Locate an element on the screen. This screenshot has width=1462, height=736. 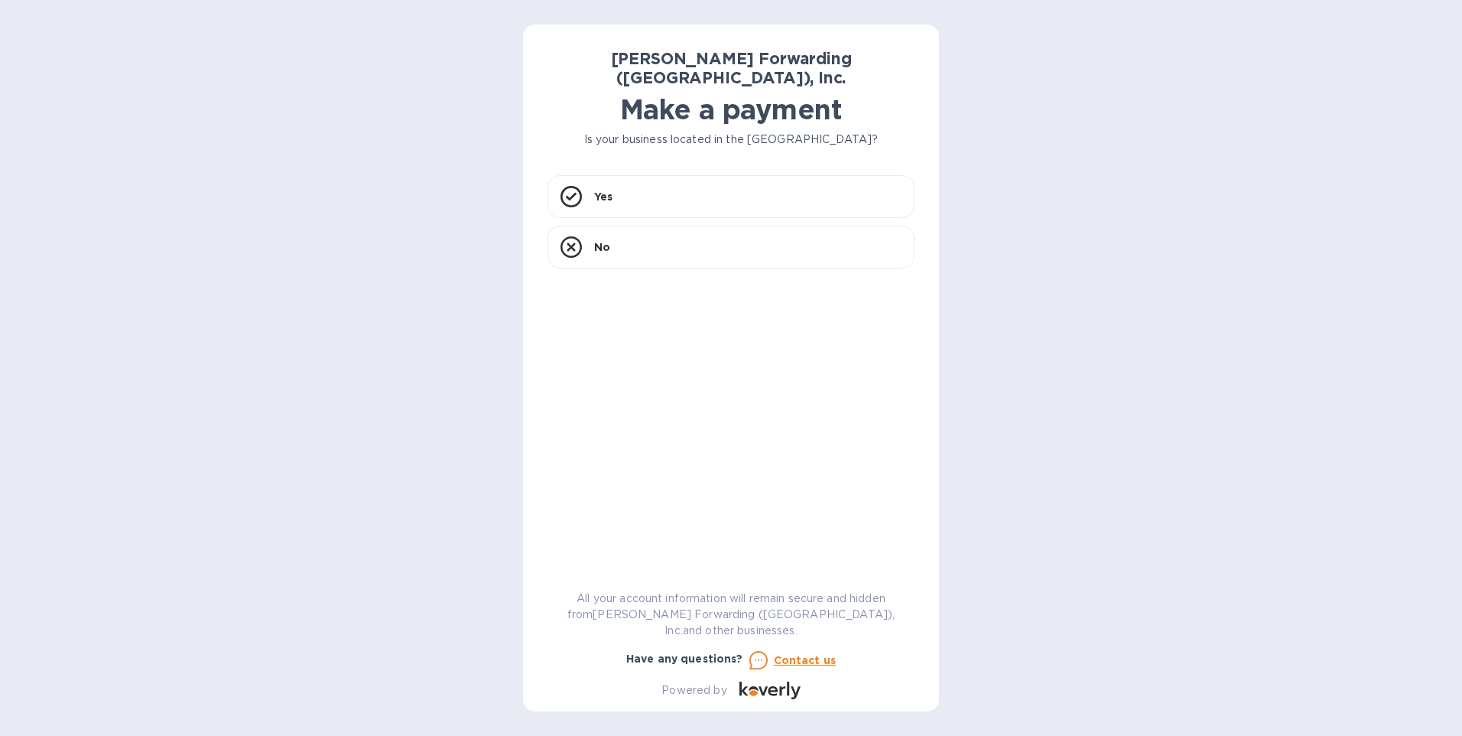
h1: Make a payment is located at coordinates (731, 109).